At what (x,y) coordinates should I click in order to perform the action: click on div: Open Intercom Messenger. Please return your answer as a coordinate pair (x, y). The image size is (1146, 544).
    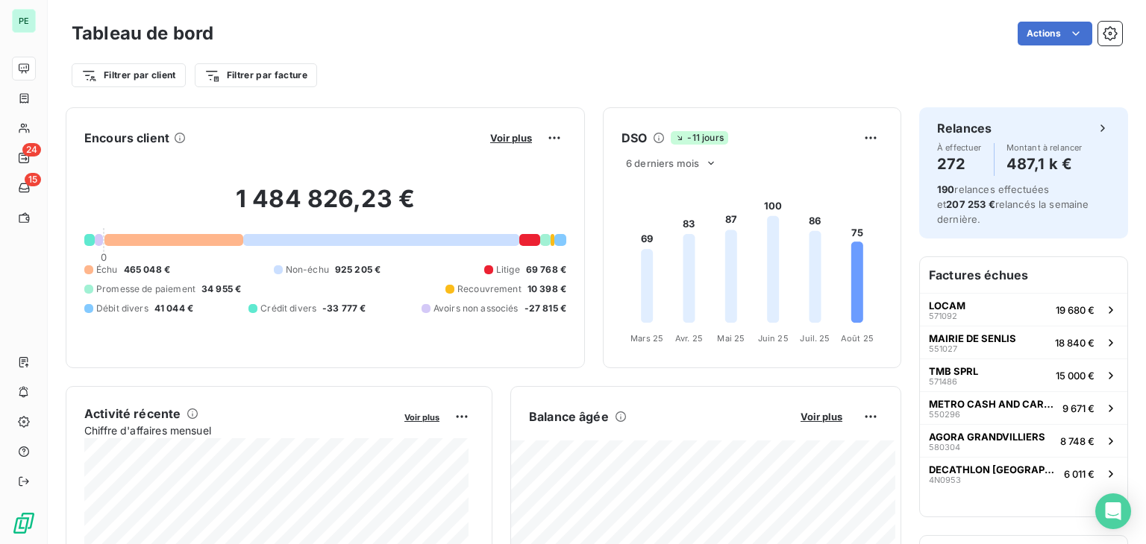
    Looking at the image, I should click on (1113, 512).